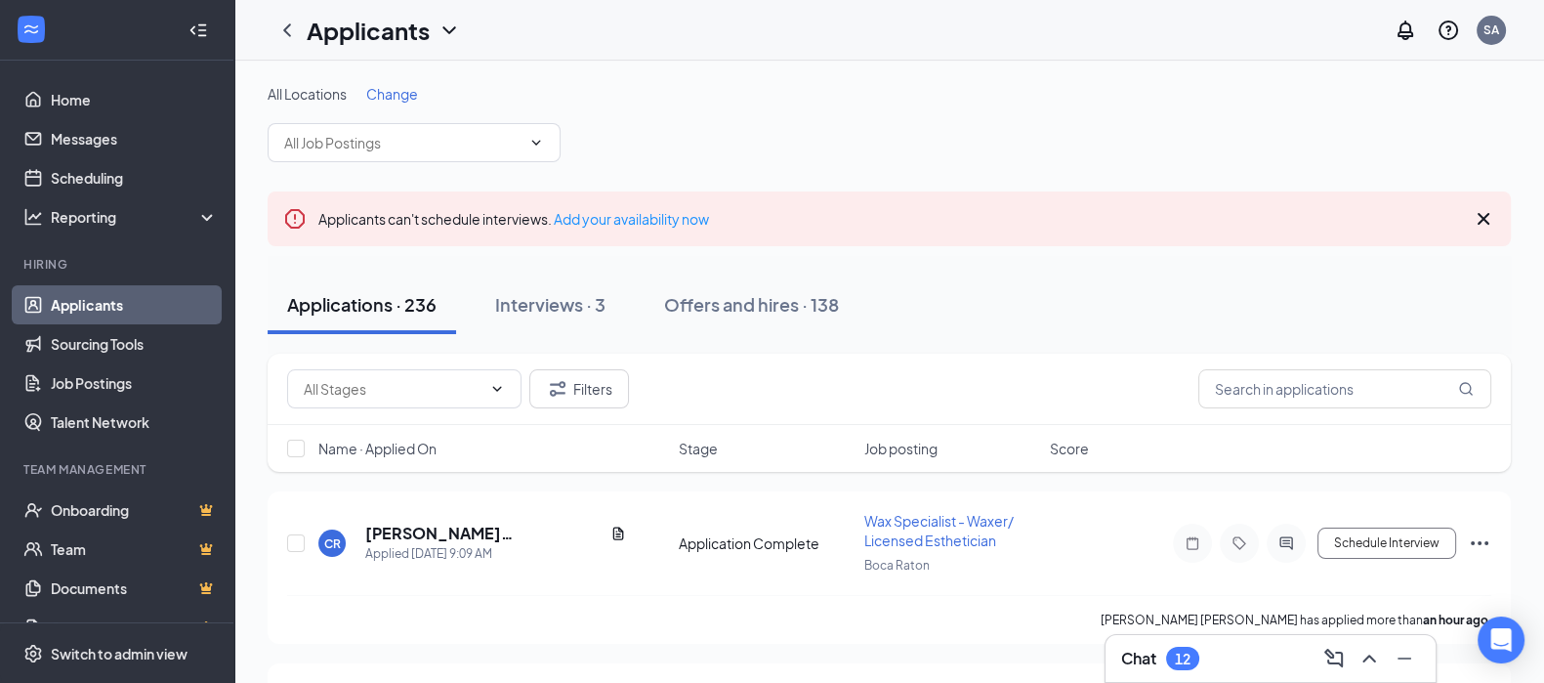  What do you see at coordinates (1239, 543) in the screenshot?
I see `svg: Tag` at bounding box center [1239, 543].